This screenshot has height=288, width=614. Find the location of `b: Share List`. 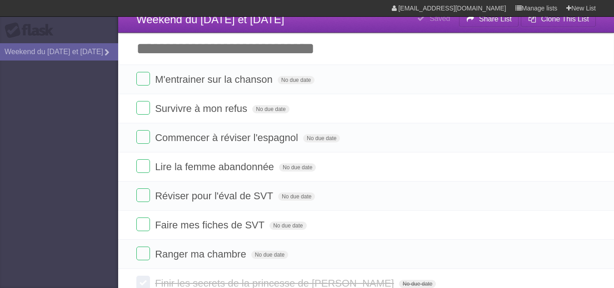

b: Share List is located at coordinates (496, 19).